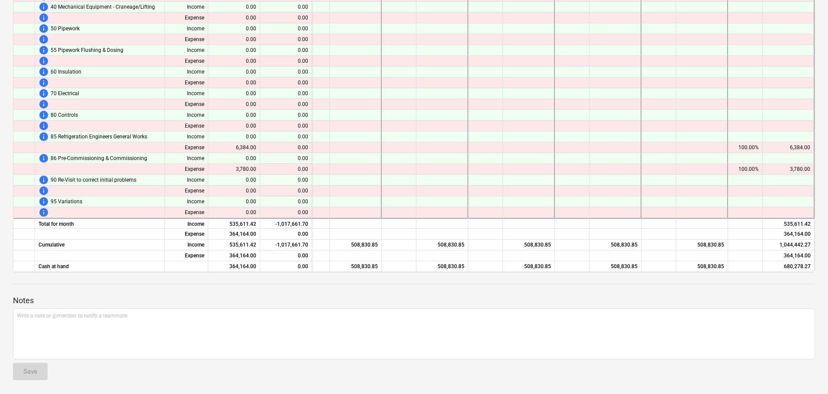 The width and height of the screenshot is (828, 394). I want to click on span: 90 Re-Visit to correct initial problems, so click(94, 180).